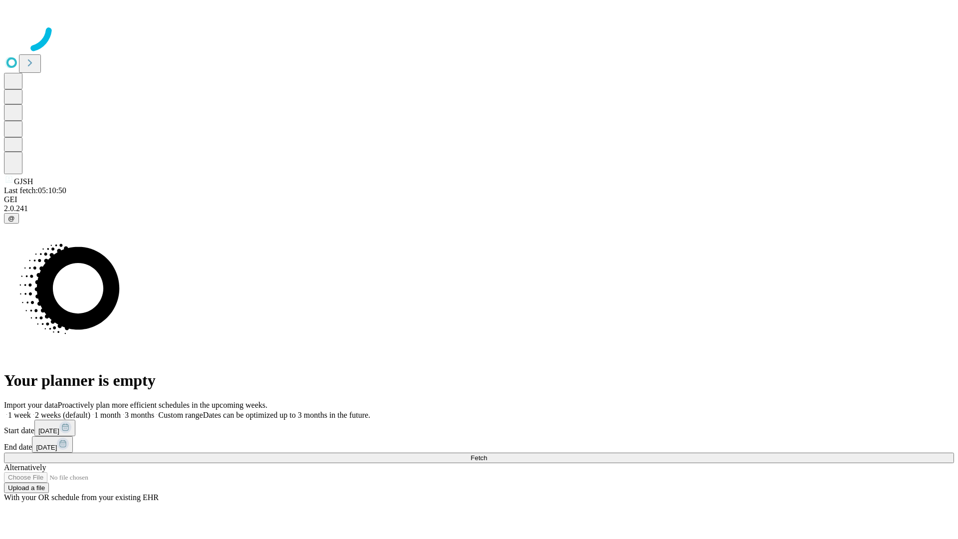 Image resolution: width=958 pixels, height=539 pixels. What do you see at coordinates (479, 199) in the screenshot?
I see `div: GEI` at bounding box center [479, 199].